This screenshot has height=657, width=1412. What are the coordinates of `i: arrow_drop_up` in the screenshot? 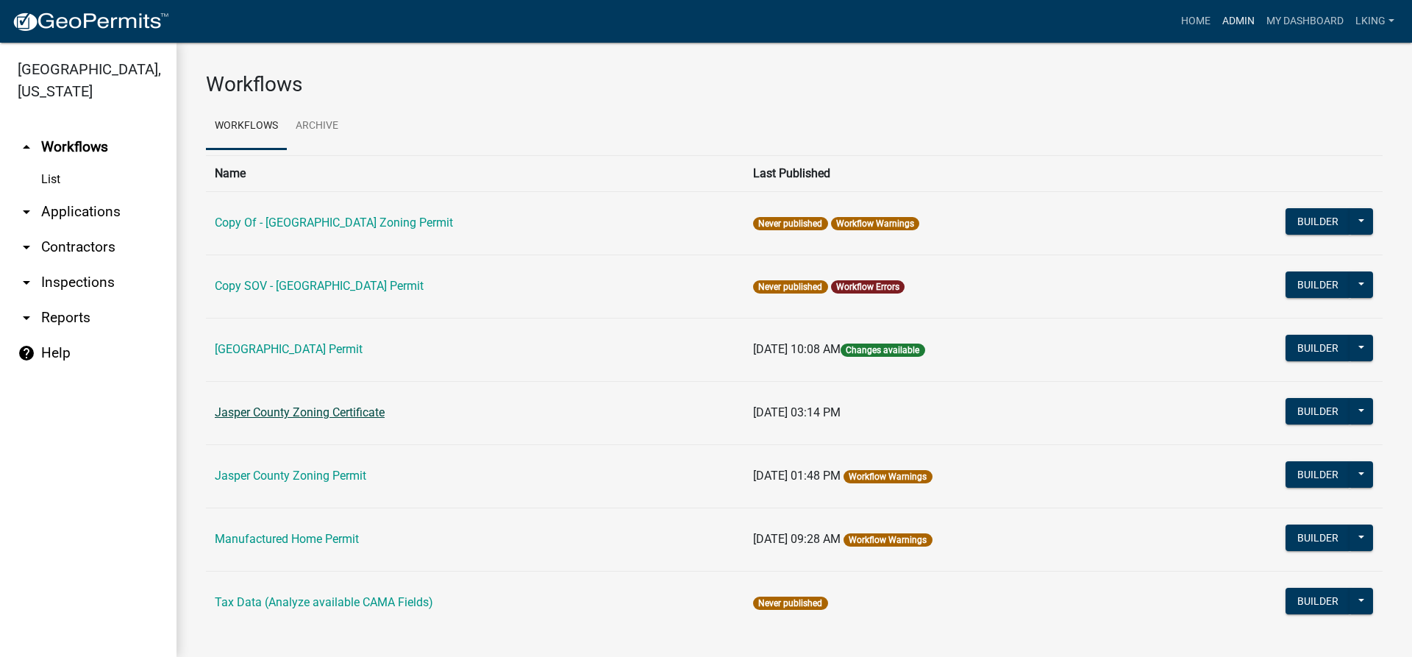 It's located at (26, 147).